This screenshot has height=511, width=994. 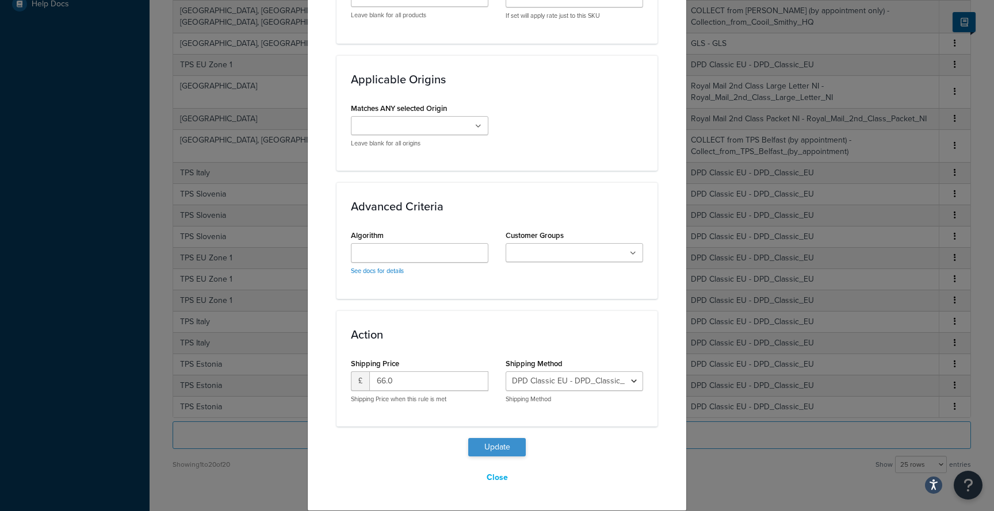 I want to click on h3: Applicable Origins, so click(x=497, y=79).